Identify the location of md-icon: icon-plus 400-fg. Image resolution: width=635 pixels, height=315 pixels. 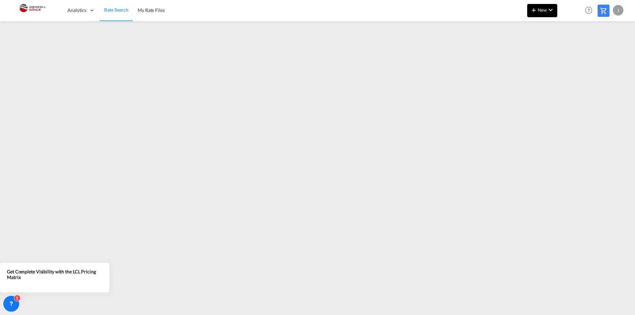
(534, 10).